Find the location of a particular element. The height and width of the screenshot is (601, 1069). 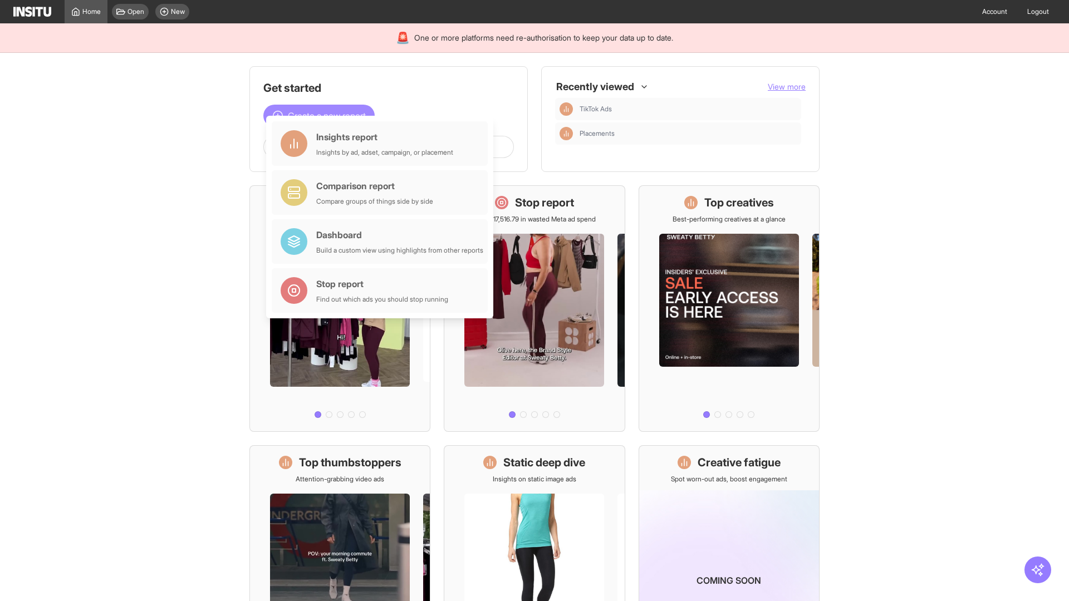

img: Logo is located at coordinates (32, 12).